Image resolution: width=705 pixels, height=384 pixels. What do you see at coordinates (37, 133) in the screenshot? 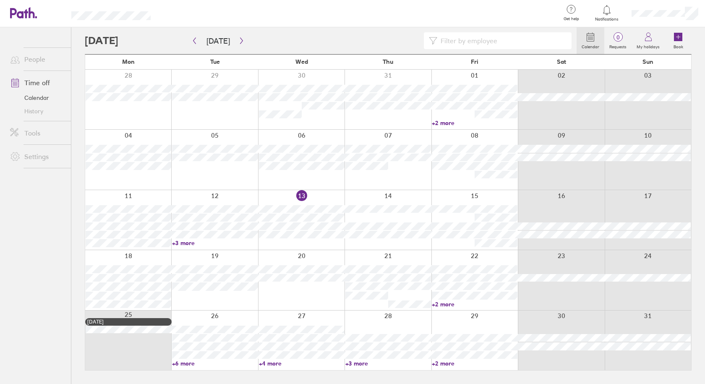
I see `a: Tools` at bounding box center [37, 133].